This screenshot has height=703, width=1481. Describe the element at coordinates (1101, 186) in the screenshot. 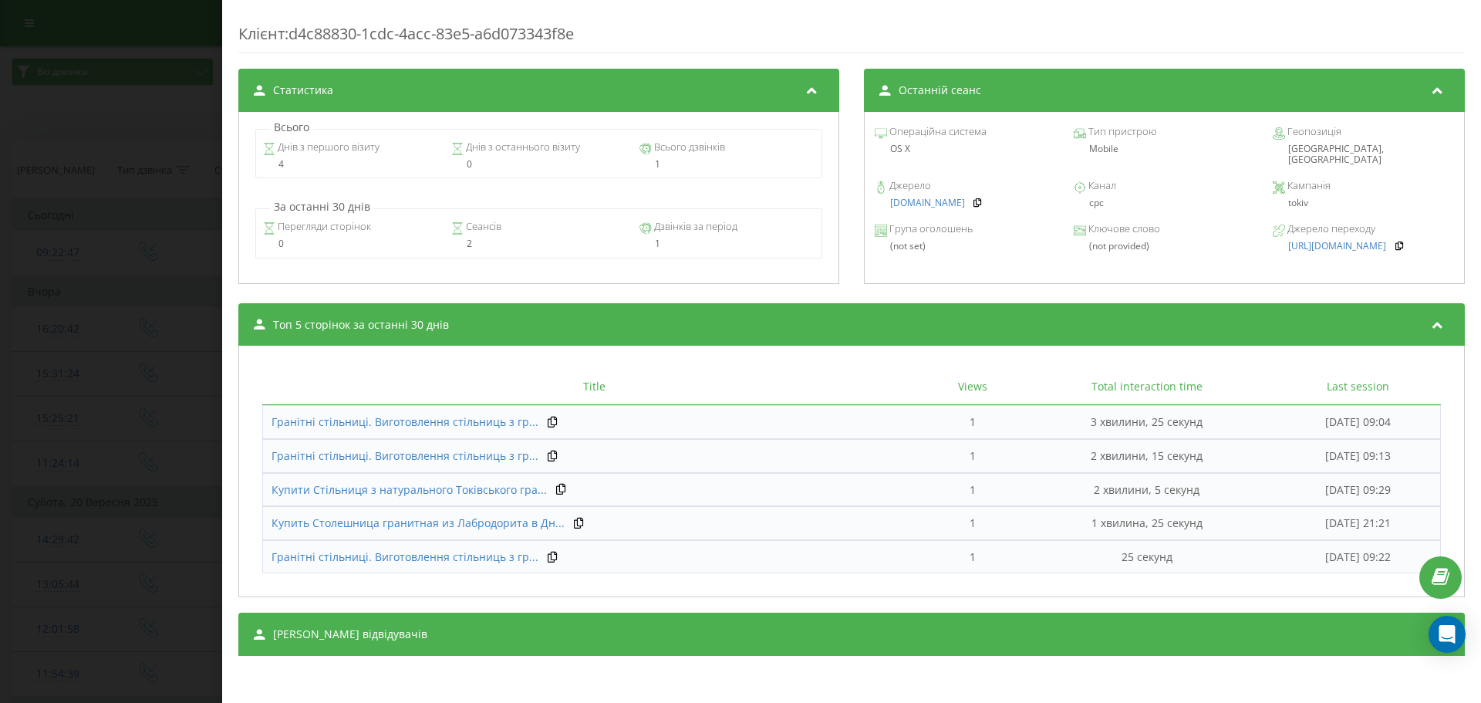

I see `span: Канал` at that location.